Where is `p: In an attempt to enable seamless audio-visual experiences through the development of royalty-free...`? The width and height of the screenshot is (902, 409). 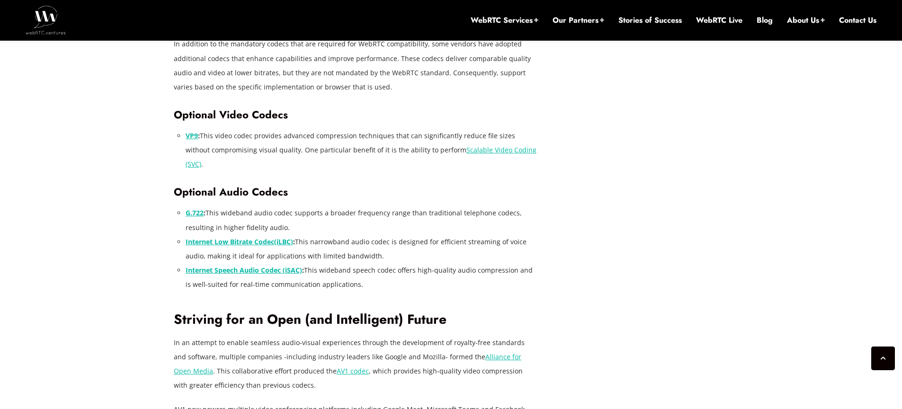
p: In an attempt to enable seamless audio-visual experiences through the development of royalty-free... is located at coordinates (356, 364).